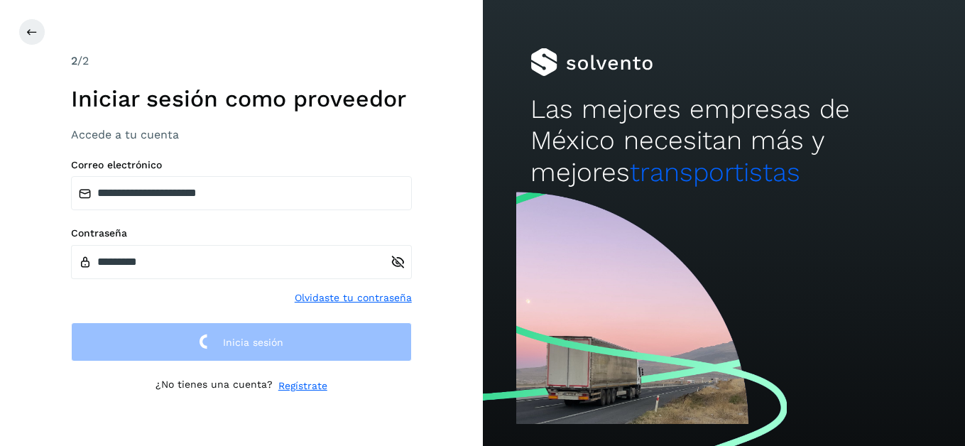 The image size is (965, 446). Describe the element at coordinates (242, 61) in the screenshot. I see `div: /2` at that location.